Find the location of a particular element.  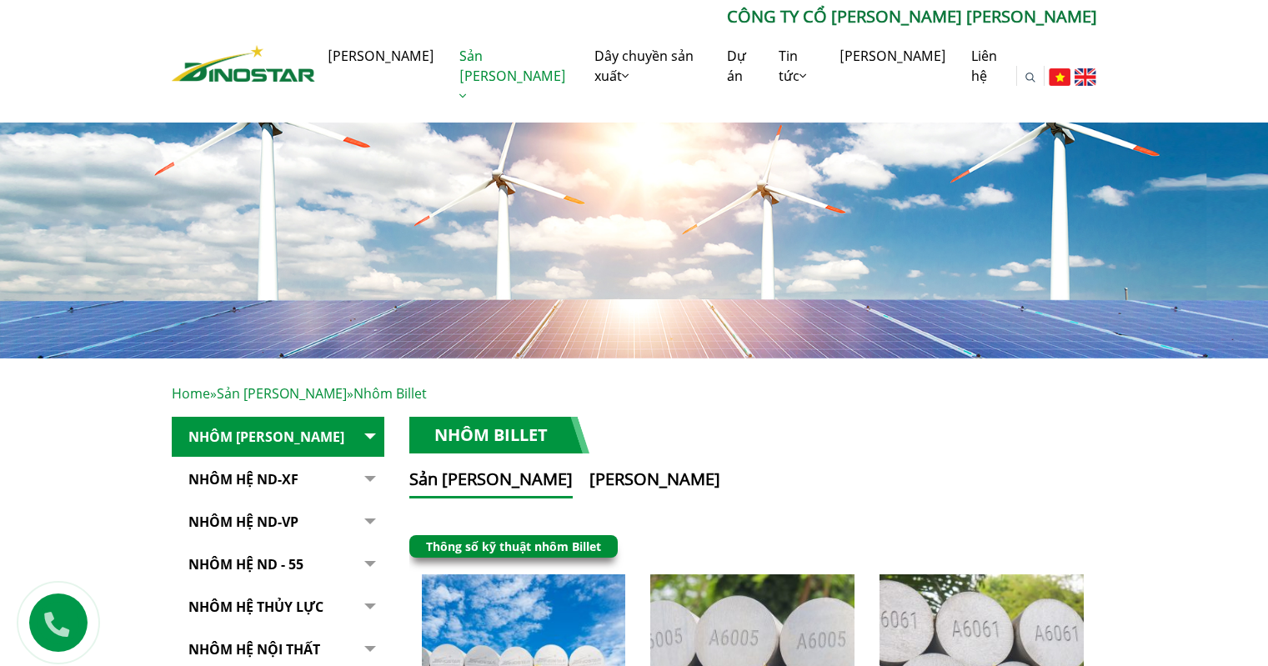

img: Nhôm Dinostar is located at coordinates (243, 63).